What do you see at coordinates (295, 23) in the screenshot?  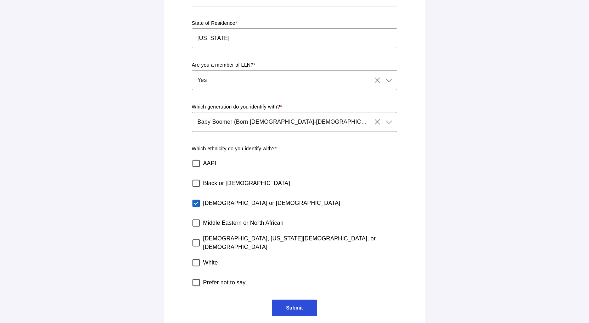 I see `p: State of Residence` at bounding box center [295, 23].